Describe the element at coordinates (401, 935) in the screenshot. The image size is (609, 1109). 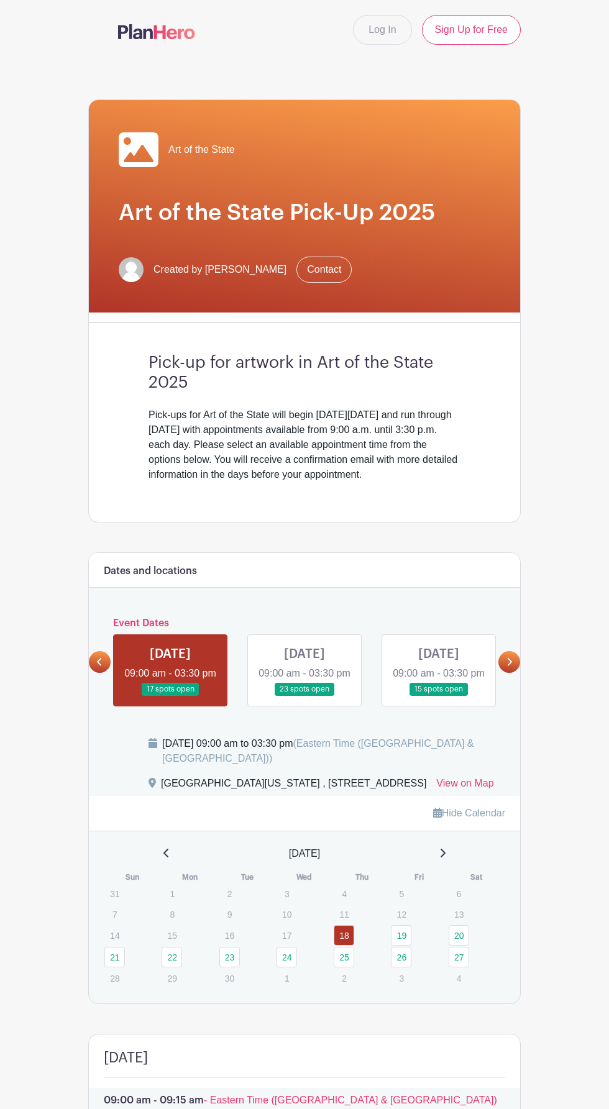
I see `a: 19` at that location.